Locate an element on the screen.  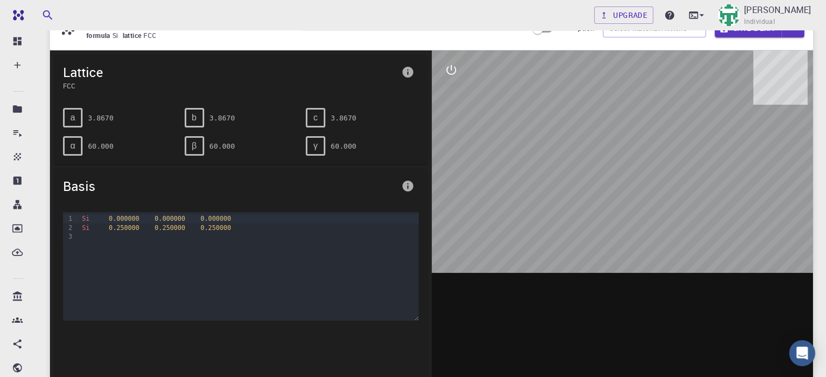
img: logo is located at coordinates (16, 15).